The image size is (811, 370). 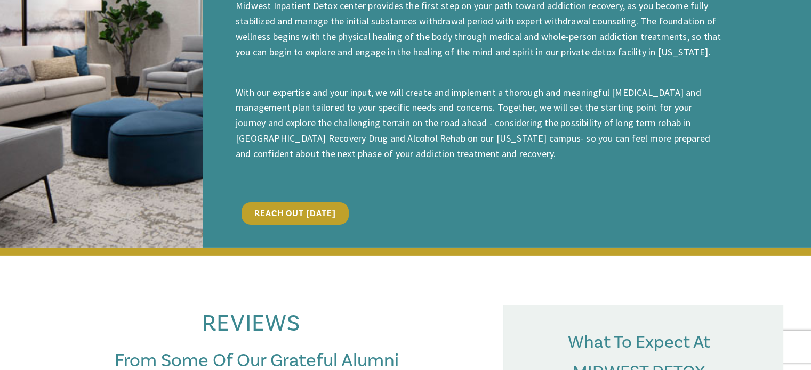 What do you see at coordinates (251, 324) in the screenshot?
I see `span: REVIEWS` at bounding box center [251, 324].